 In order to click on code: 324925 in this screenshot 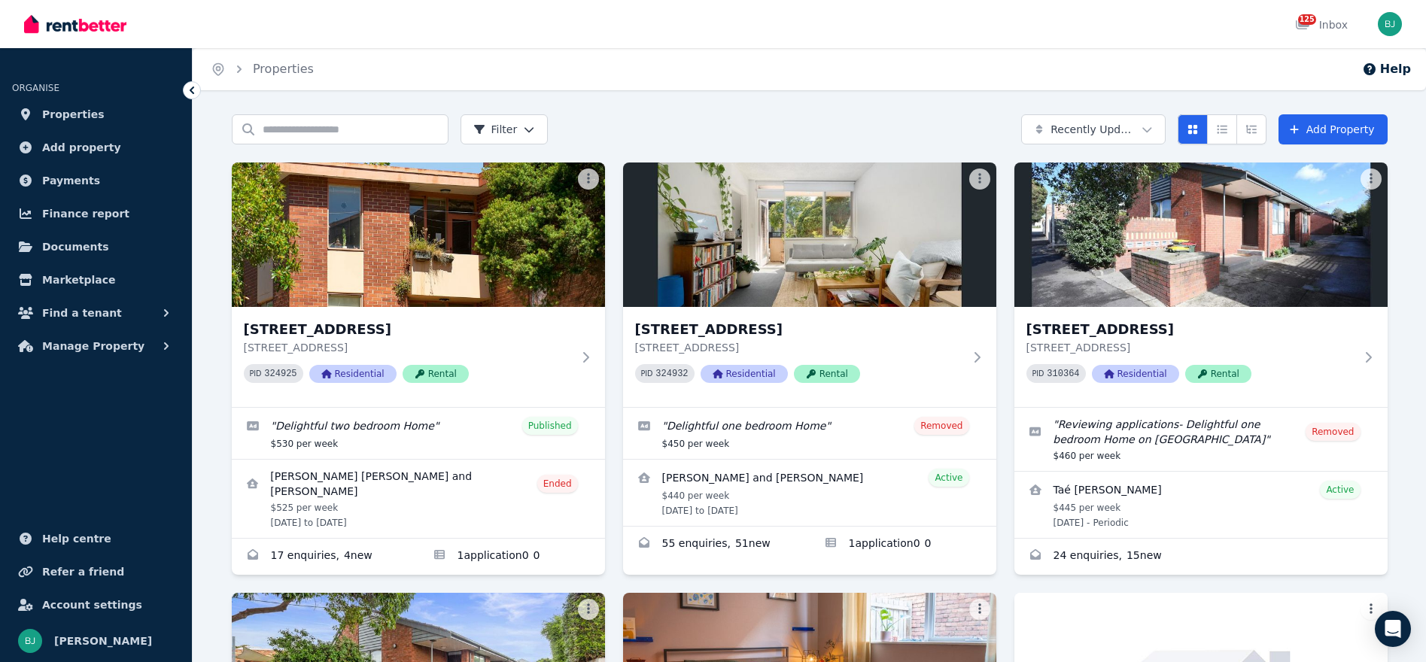, I will do `click(280, 374)`.